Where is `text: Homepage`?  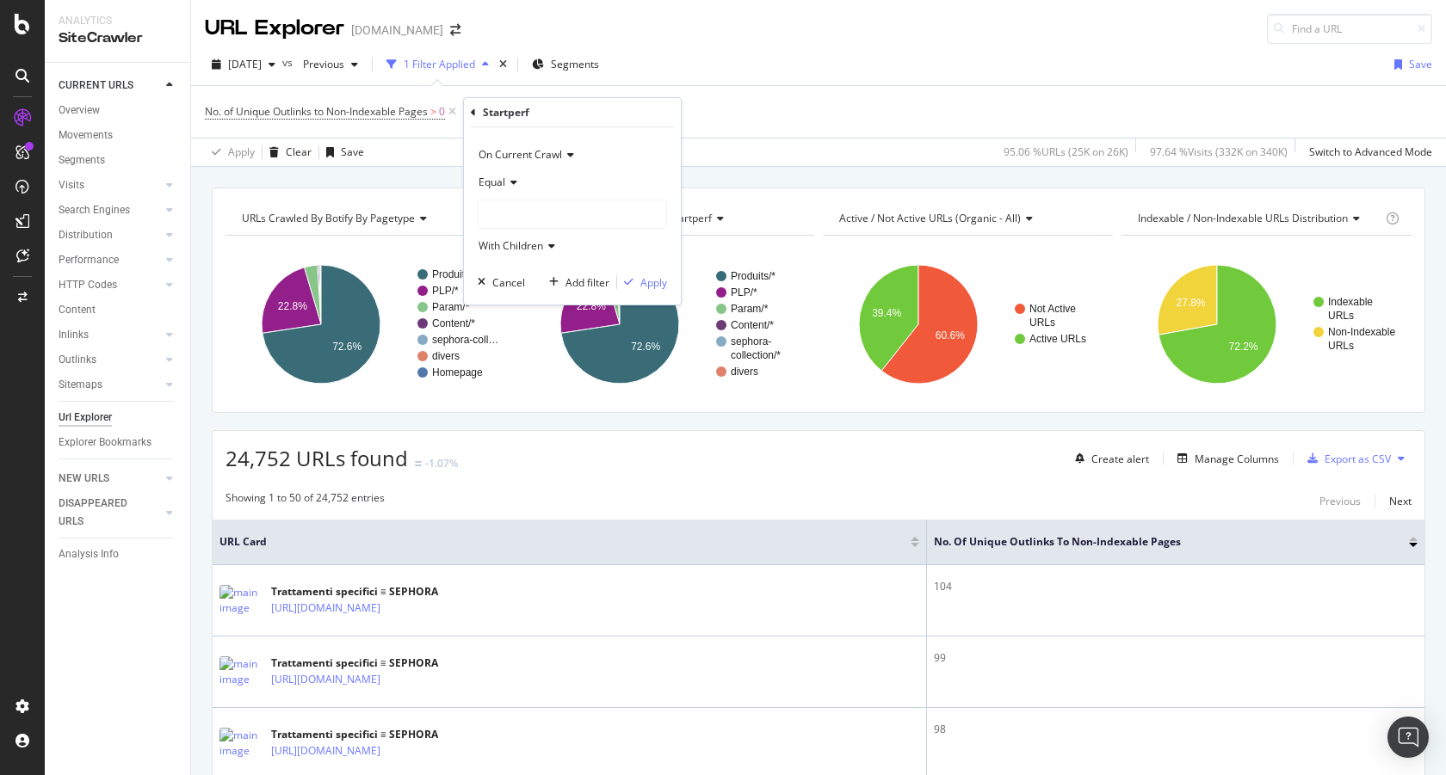
text: Homepage is located at coordinates (457, 373).